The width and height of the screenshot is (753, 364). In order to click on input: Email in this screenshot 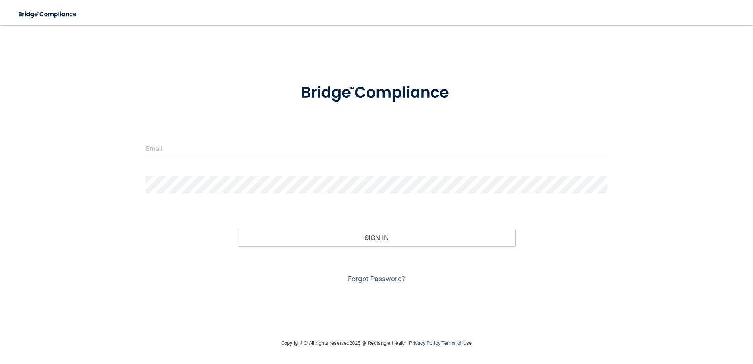, I will do `click(376, 148)`.